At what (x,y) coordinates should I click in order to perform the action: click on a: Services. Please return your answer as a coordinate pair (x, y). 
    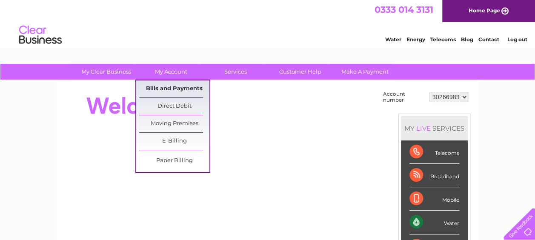
    Looking at the image, I should click on (236, 72).